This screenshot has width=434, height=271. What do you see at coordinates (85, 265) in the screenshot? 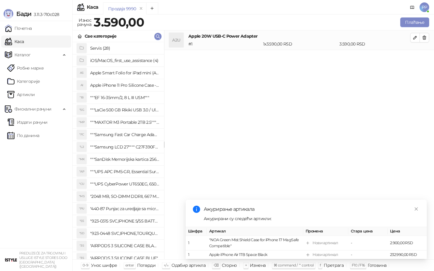
I see `span: 0-9` at bounding box center [85, 265].